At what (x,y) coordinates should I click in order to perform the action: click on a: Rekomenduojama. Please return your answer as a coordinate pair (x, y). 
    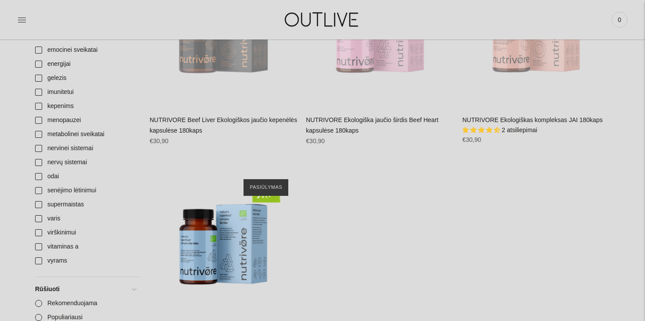
    Looking at the image, I should click on (85, 303).